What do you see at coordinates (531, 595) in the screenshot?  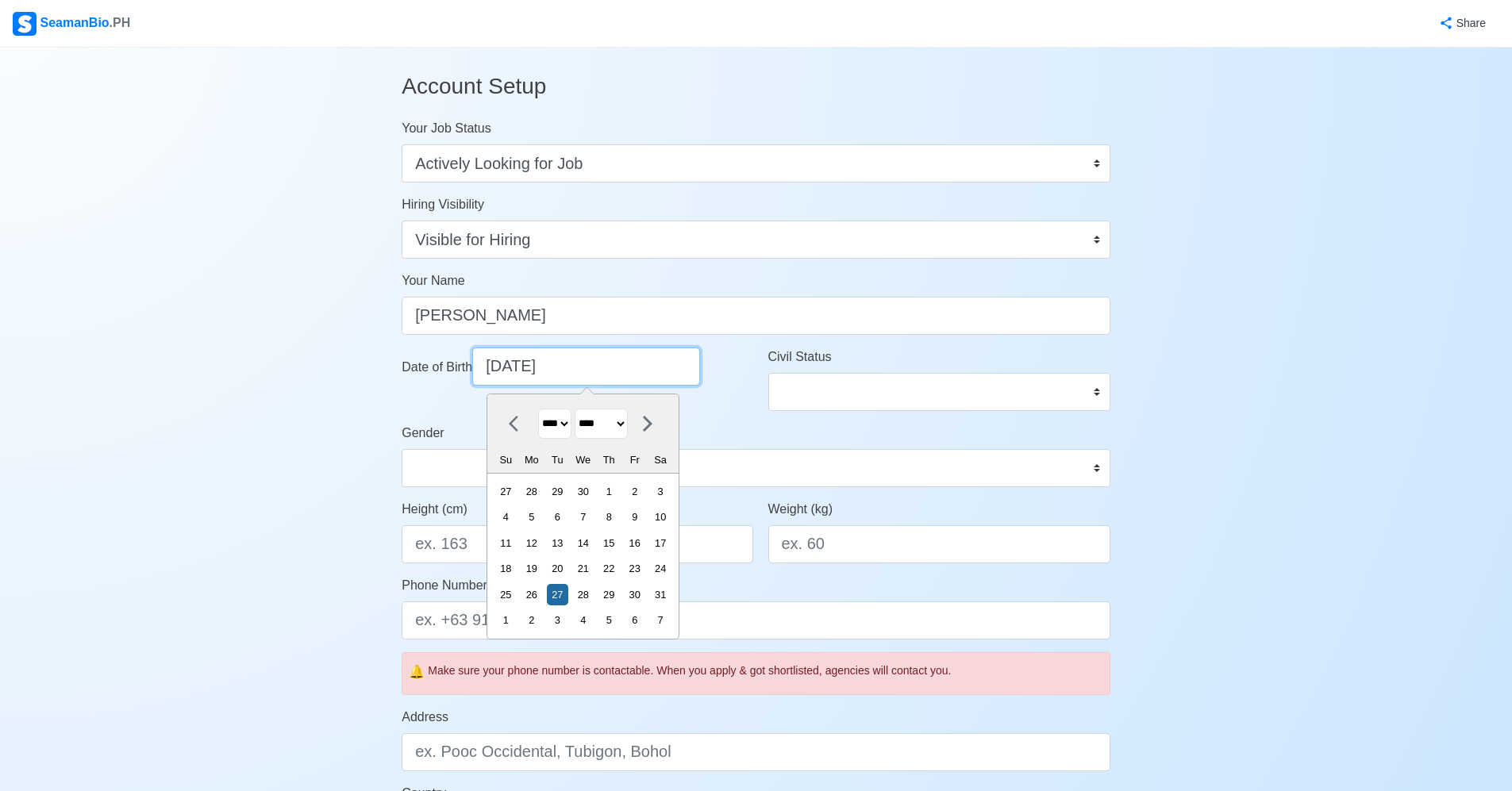 I see `div: Choose Monday, July 26th, 1999` at bounding box center [531, 595].